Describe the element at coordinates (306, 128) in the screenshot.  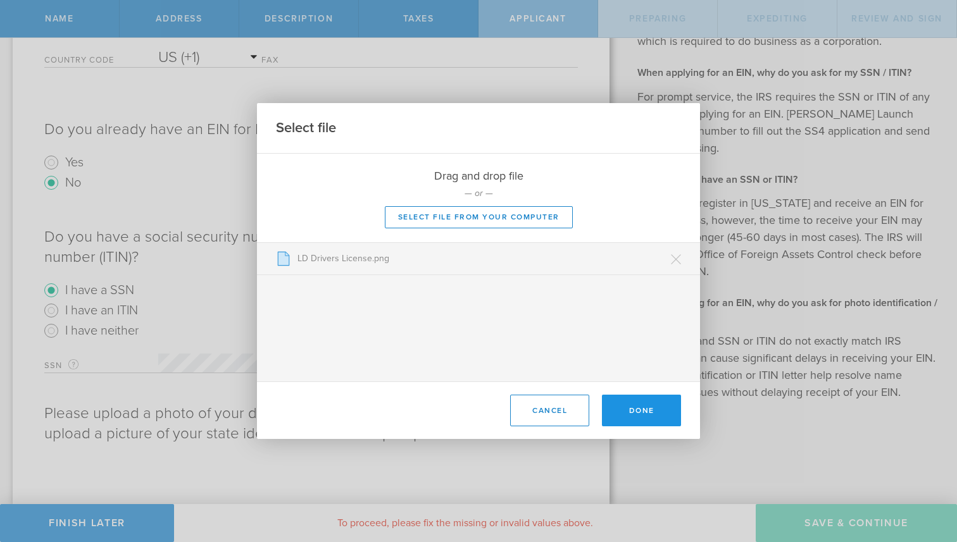
I see `h2: Select file` at that location.